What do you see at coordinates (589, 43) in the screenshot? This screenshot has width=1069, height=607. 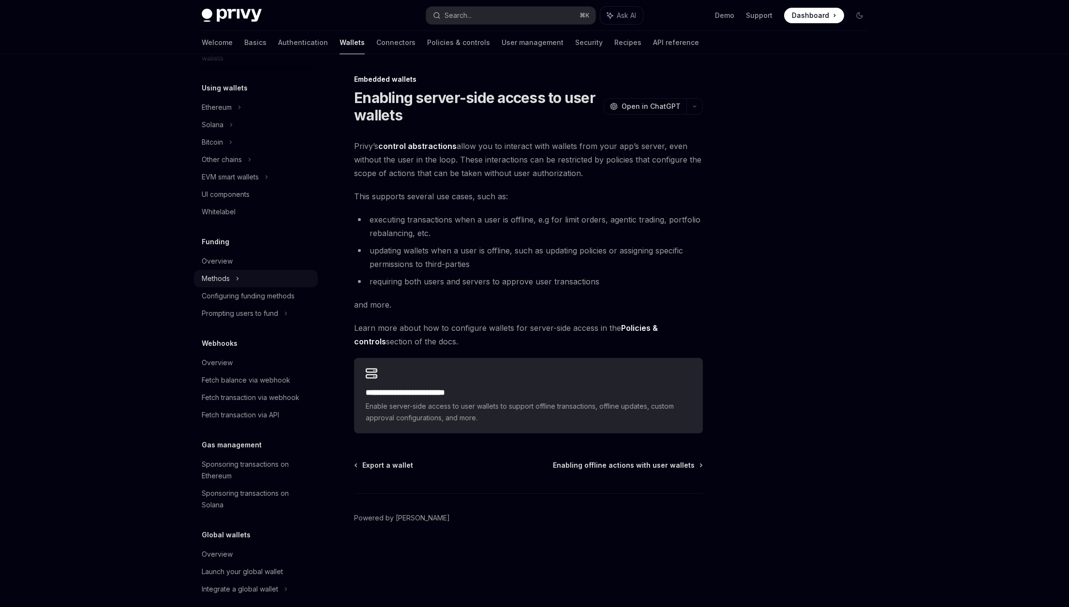 I see `a: Security` at bounding box center [589, 43].